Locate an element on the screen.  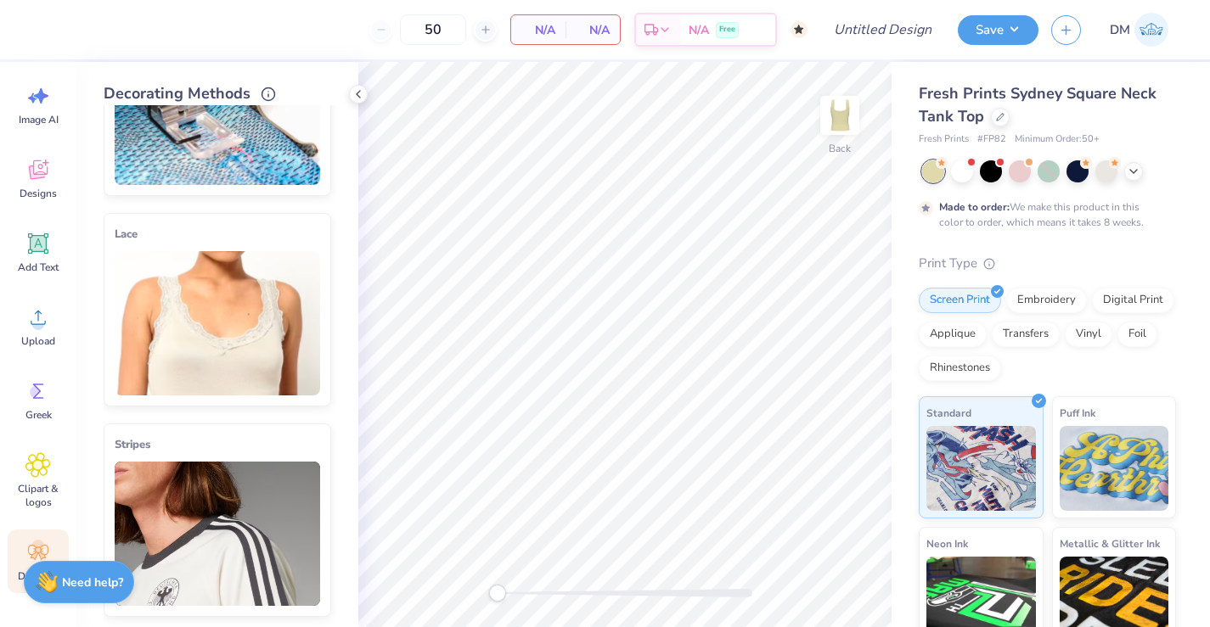
div: Stripes is located at coordinates (217, 445).